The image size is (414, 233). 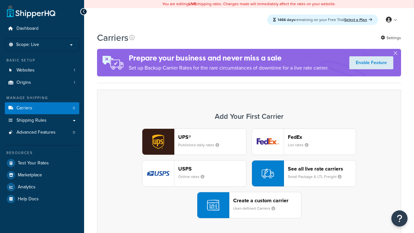 I want to click on a: Dashboard, so click(x=42, y=28).